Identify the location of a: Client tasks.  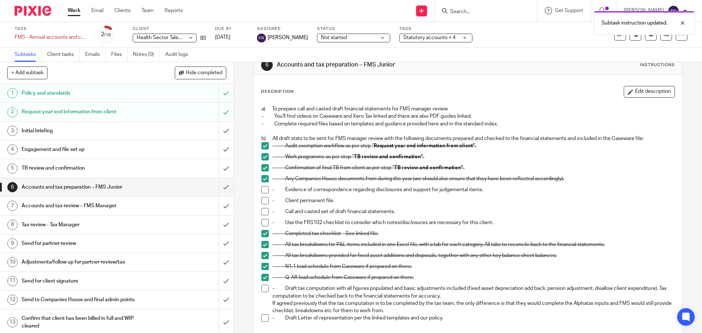
(63, 54).